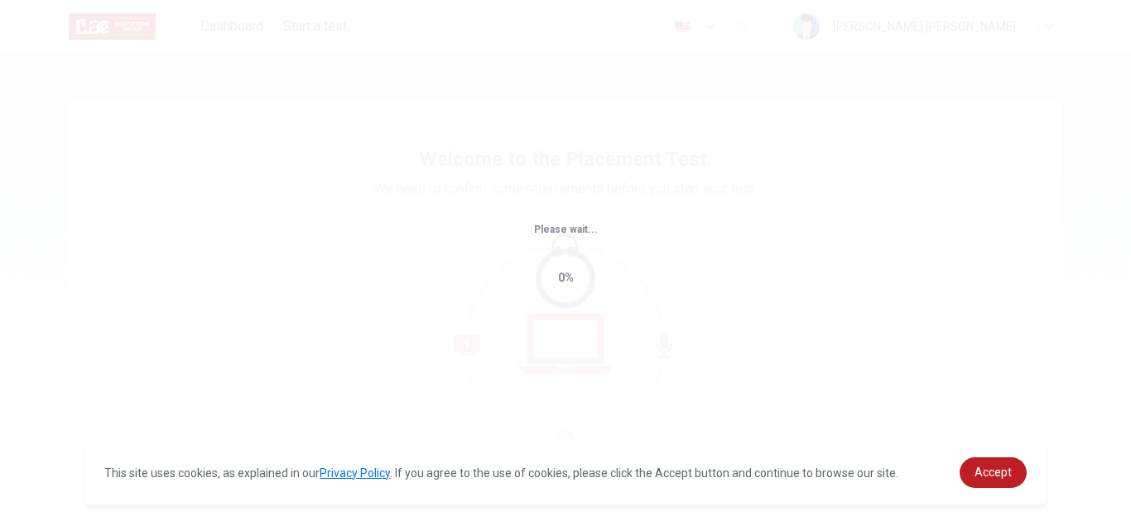  Describe the element at coordinates (565, 277) in the screenshot. I see `div: 0%` at that location.